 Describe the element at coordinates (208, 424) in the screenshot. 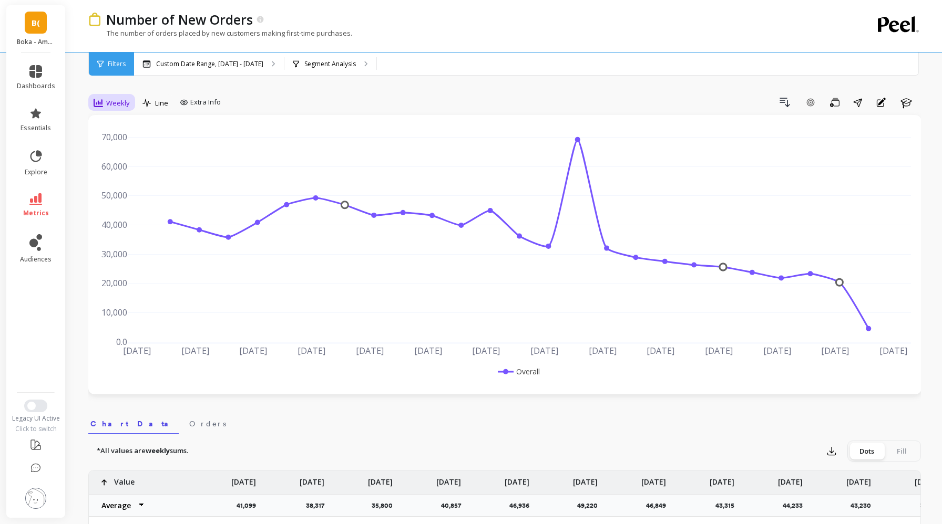

I see `span: Orders` at that location.